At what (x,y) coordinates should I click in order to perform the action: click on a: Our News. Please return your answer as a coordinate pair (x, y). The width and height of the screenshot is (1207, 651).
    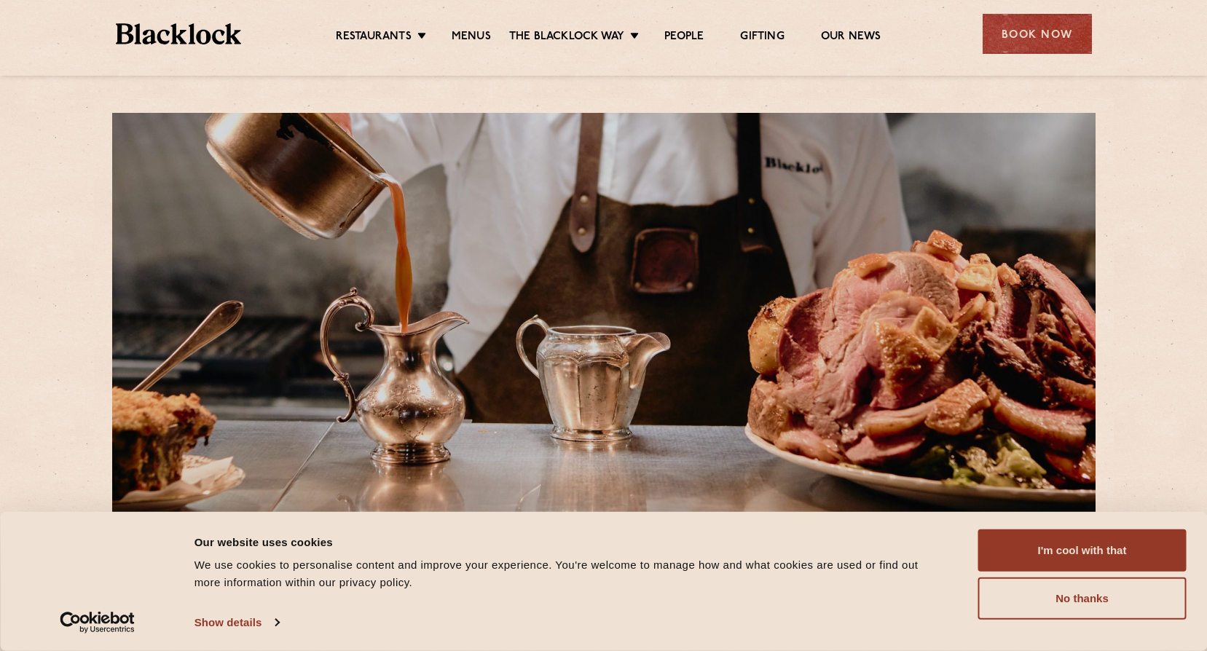
    Looking at the image, I should click on (851, 38).